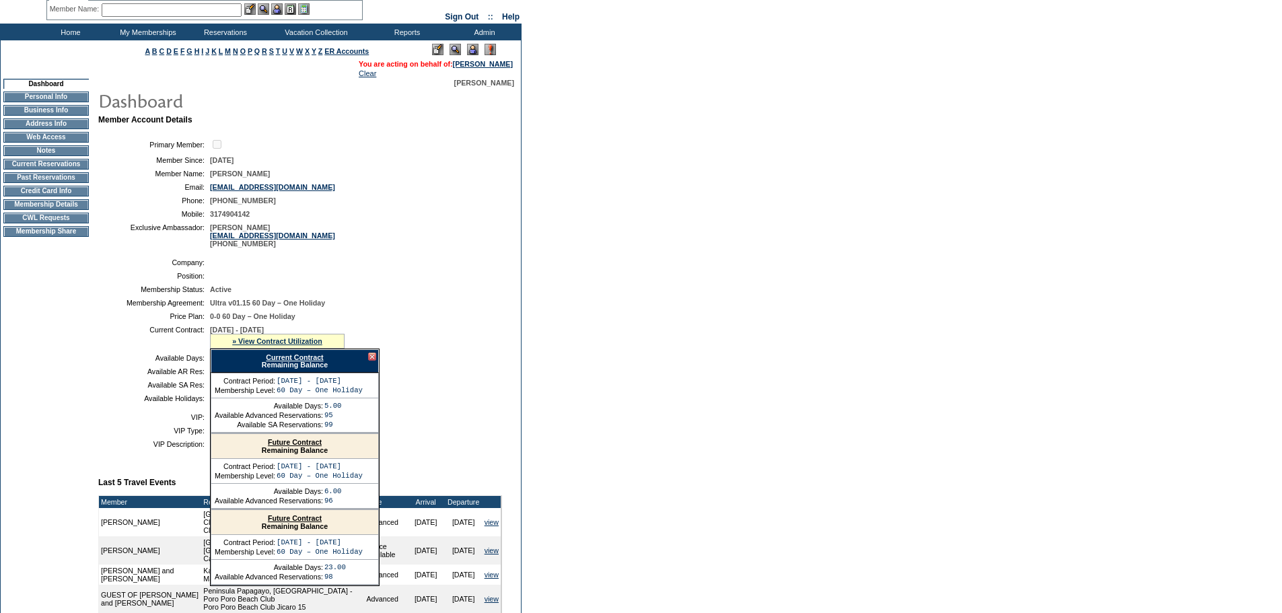 This screenshot has width=1282, height=613. What do you see at coordinates (250, 9) in the screenshot?
I see `img: b_edit.gif` at bounding box center [250, 9].